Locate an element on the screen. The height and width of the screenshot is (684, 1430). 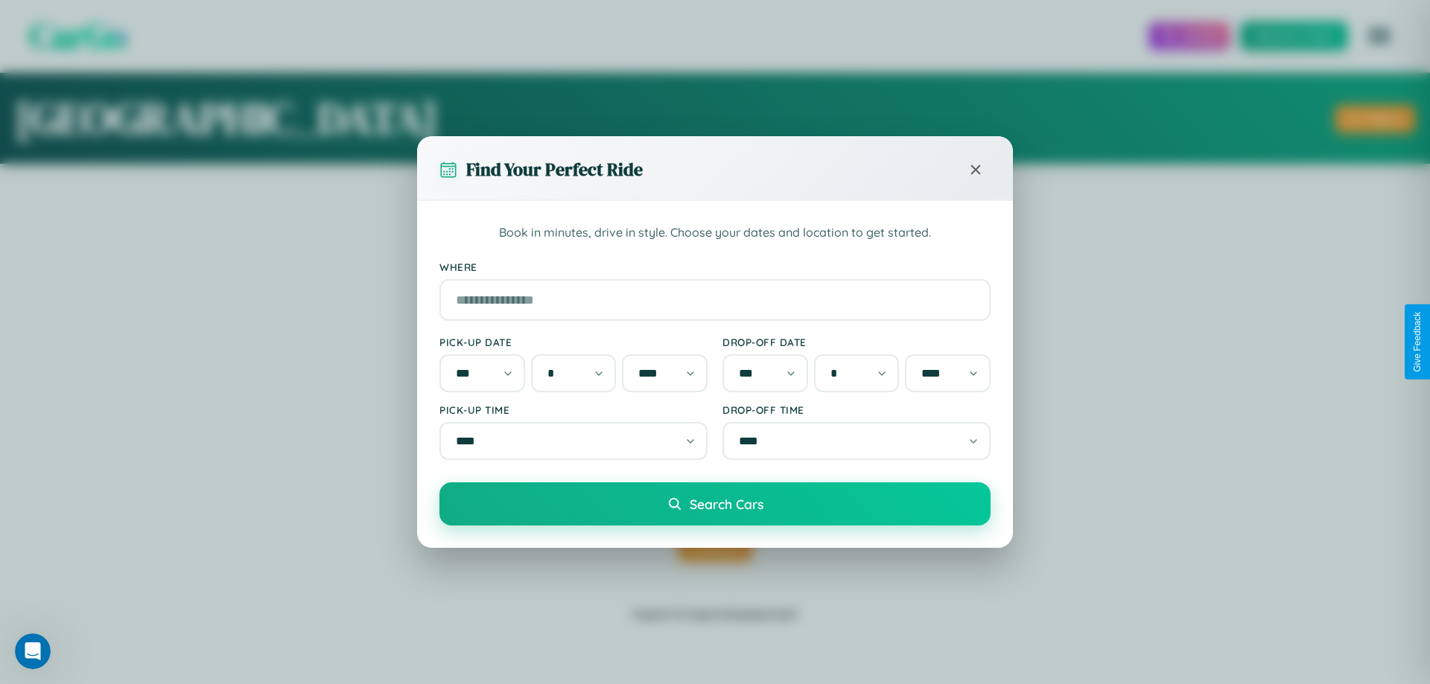
p: Book in minutes, drive in style. Choose your dates and location to get started. is located at coordinates (715, 233).